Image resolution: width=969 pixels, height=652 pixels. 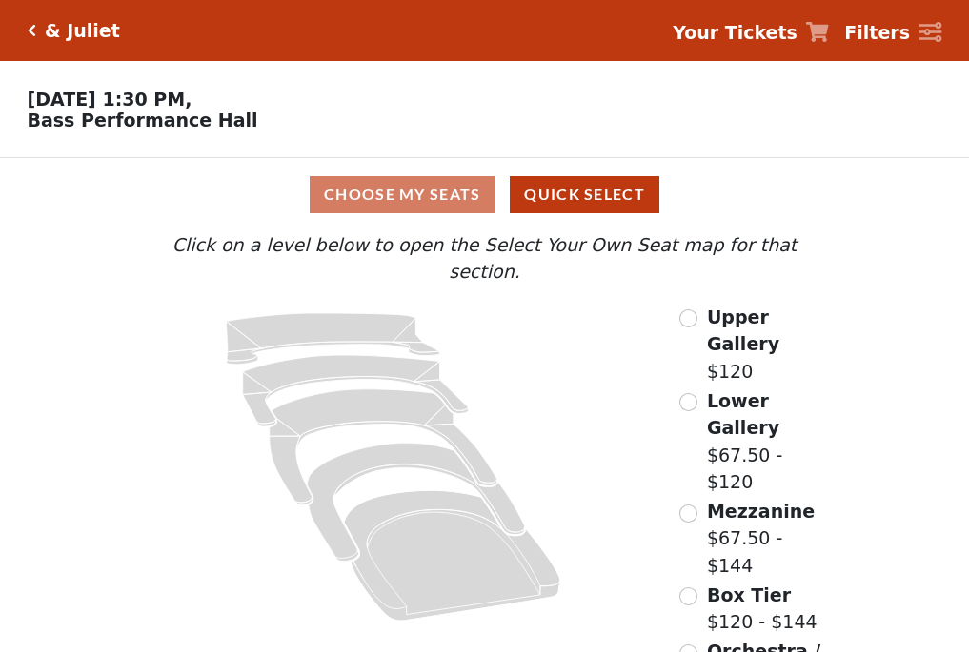 I want to click on label: $67.50 - $120, so click(x=770, y=442).